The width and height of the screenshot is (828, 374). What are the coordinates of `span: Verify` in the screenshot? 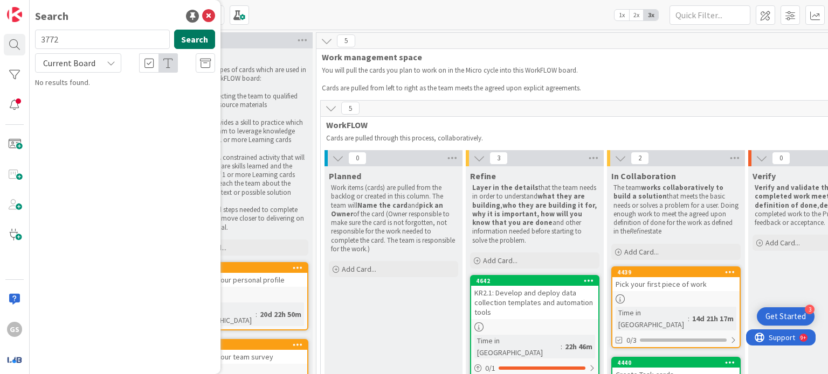 It's located at (763, 176).